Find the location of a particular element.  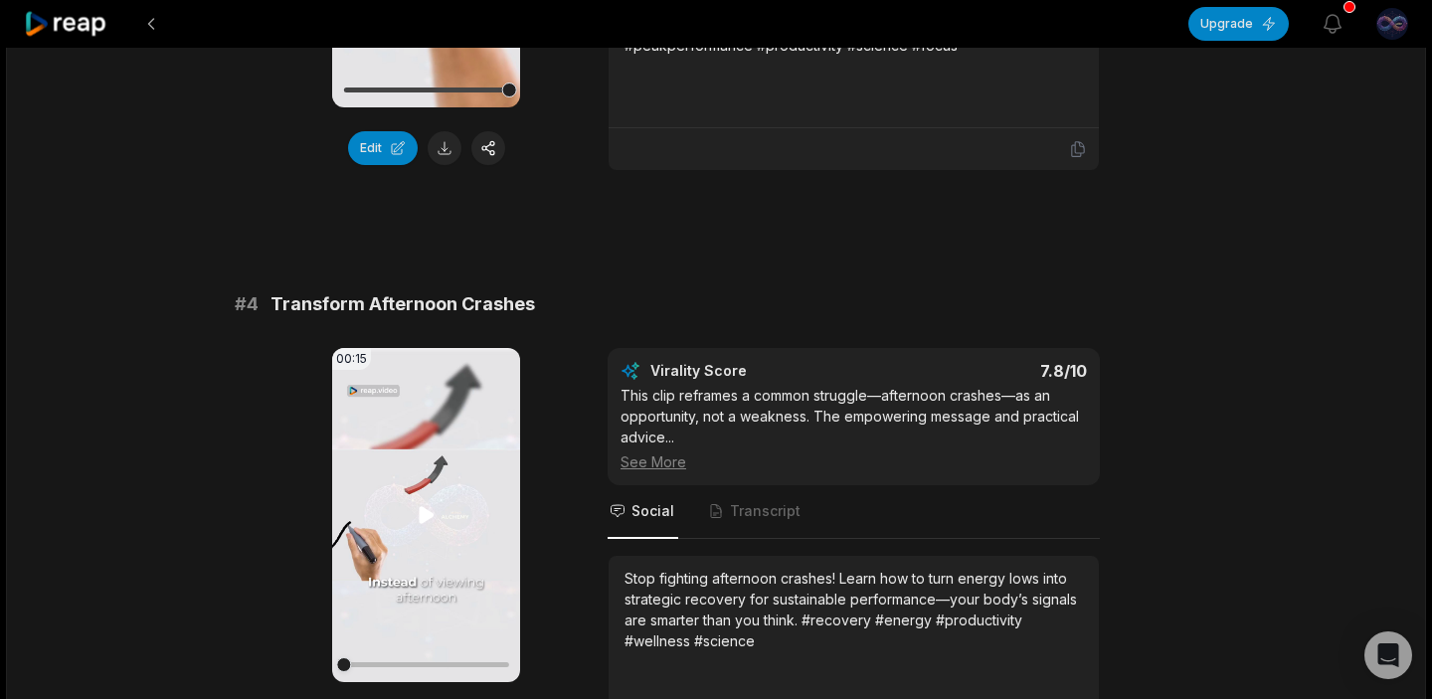

nav: Tabs is located at coordinates (853, 512).